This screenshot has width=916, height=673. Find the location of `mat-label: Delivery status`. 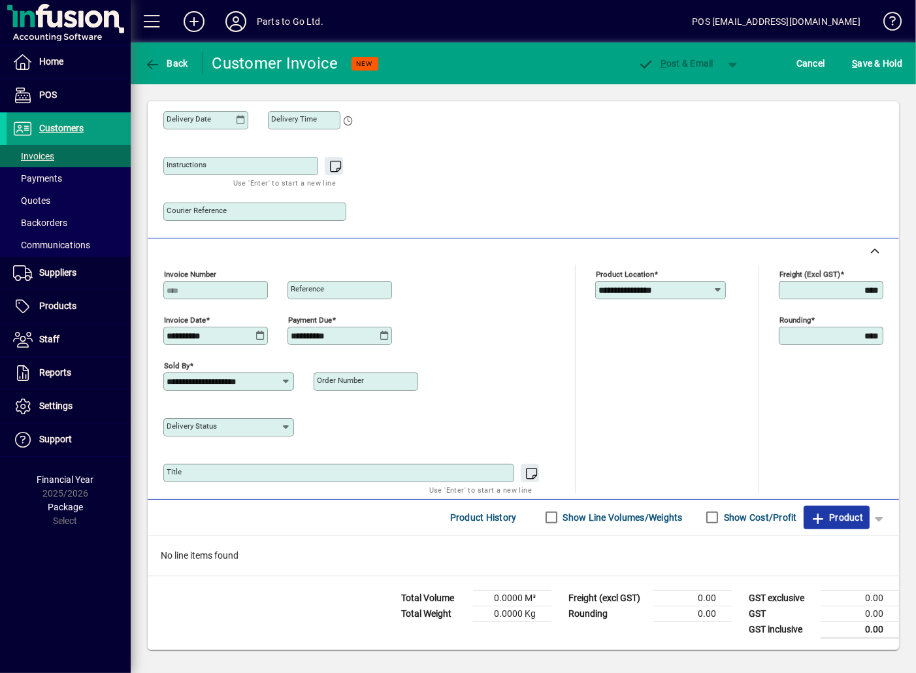

mat-label: Delivery status is located at coordinates (191, 426).